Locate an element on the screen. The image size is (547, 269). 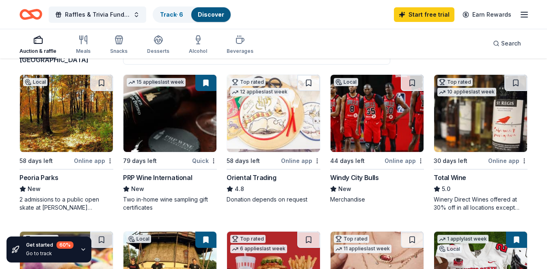
a: Discover is located at coordinates (211, 14).